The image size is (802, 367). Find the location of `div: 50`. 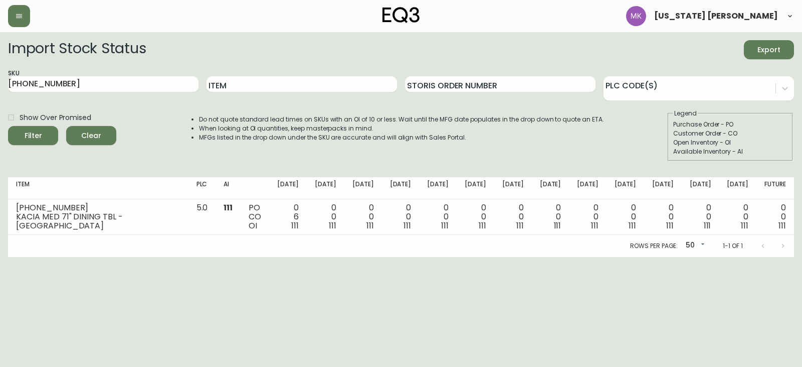

div: 50 is located at coordinates (695, 245).